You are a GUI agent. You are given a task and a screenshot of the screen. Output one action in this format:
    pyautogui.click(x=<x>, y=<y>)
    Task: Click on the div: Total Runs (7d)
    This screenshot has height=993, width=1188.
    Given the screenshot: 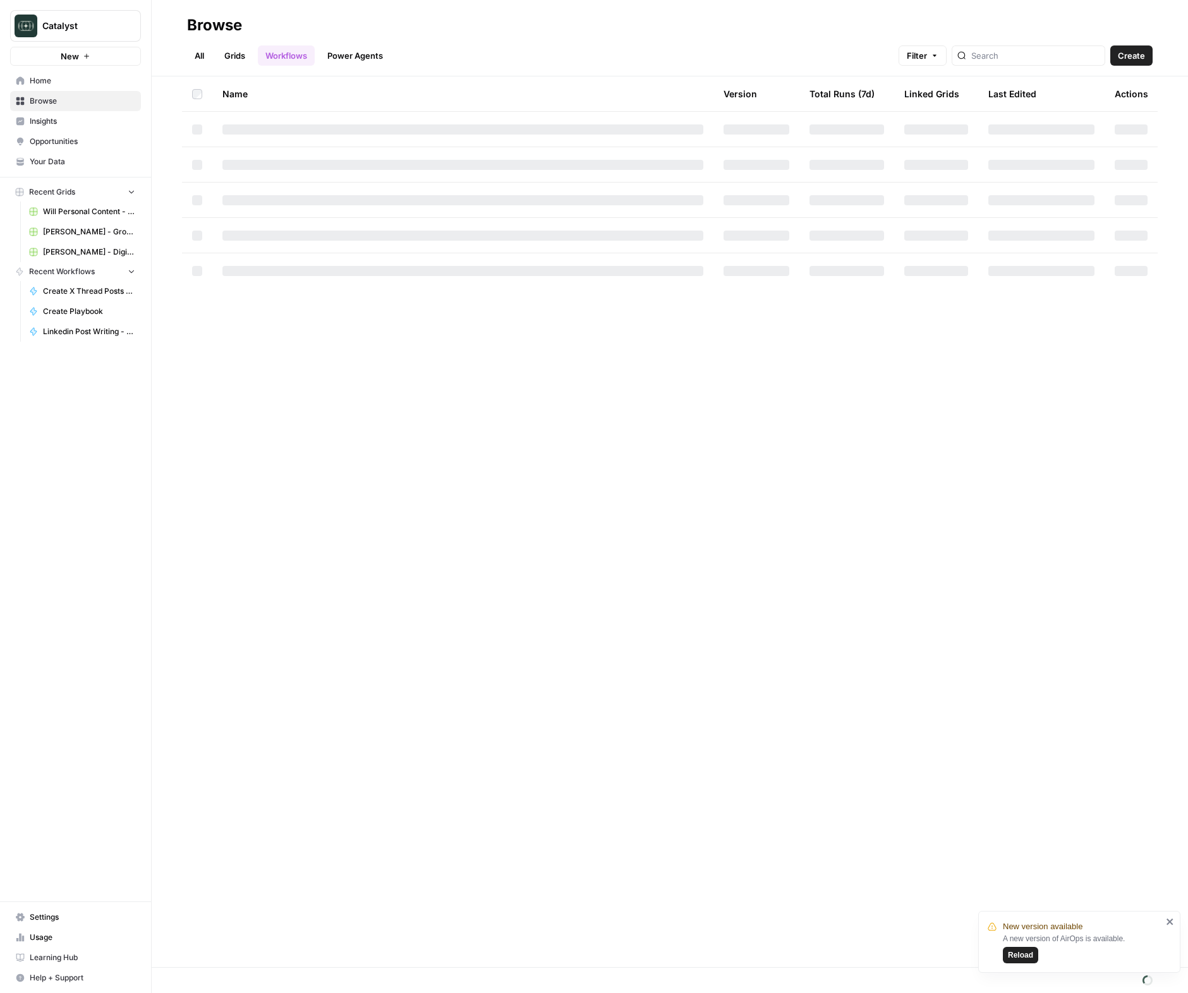 What is the action you would take?
    pyautogui.click(x=842, y=94)
    